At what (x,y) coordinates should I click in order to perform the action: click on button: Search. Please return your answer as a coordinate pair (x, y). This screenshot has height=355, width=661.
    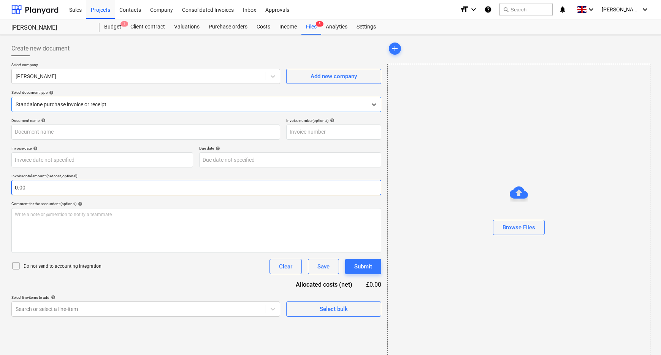
    Looking at the image, I should click on (526, 9).